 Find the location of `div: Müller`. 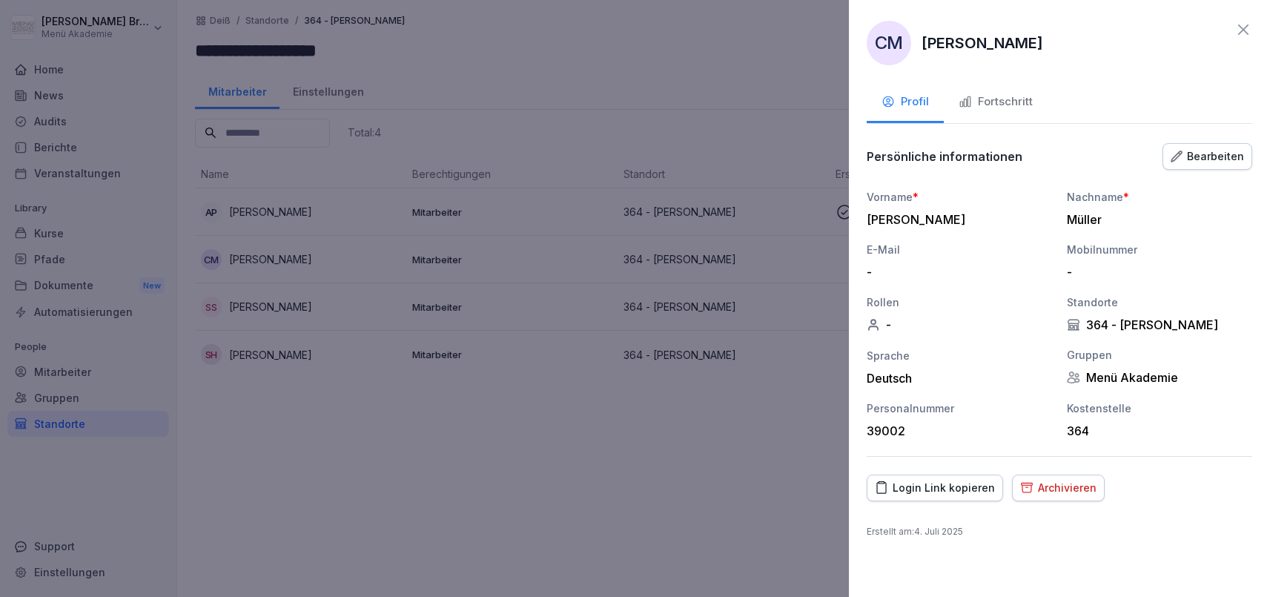

div: Müller is located at coordinates (1156, 219).